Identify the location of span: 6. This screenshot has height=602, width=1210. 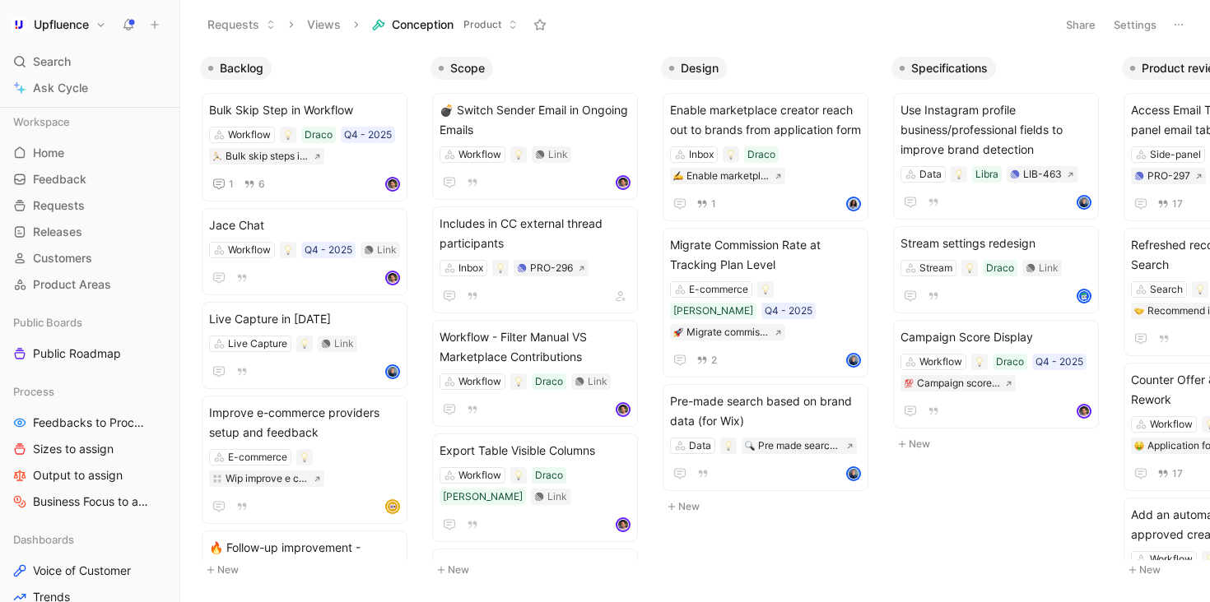
(262, 184).